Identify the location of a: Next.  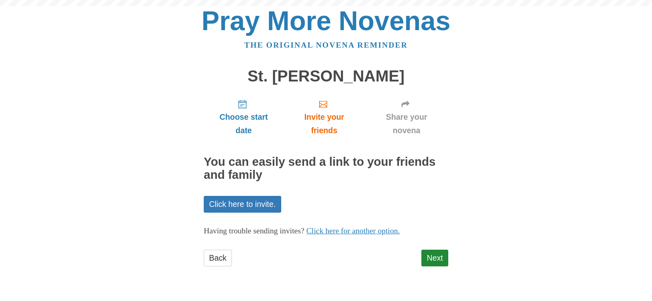
(435, 258).